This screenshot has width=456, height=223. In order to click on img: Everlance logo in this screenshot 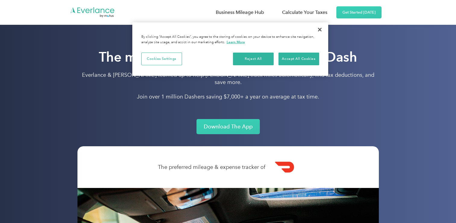, I will do `click(93, 12)`.